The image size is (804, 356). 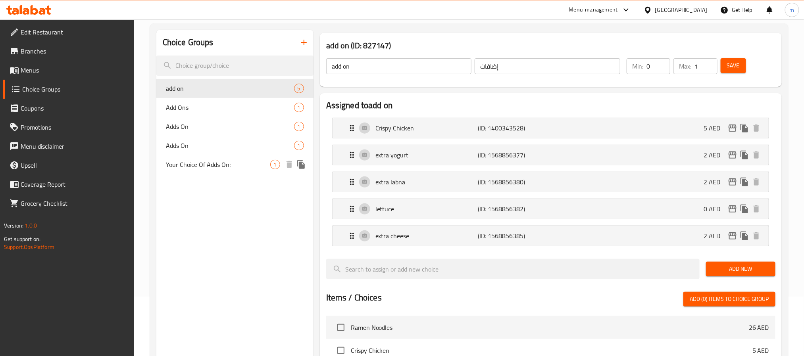 I want to click on p: Max:, so click(x=685, y=66).